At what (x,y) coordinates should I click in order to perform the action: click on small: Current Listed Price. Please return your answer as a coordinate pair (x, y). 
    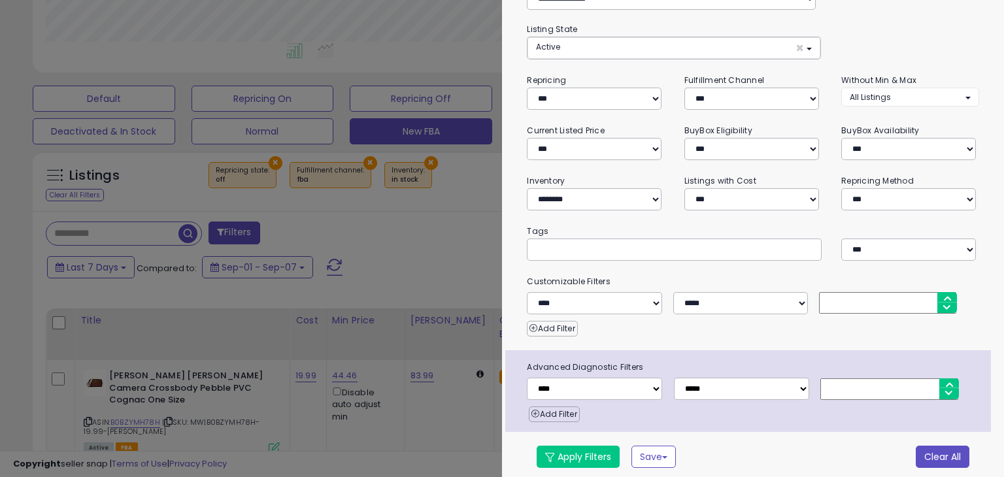
    Looking at the image, I should click on (565, 130).